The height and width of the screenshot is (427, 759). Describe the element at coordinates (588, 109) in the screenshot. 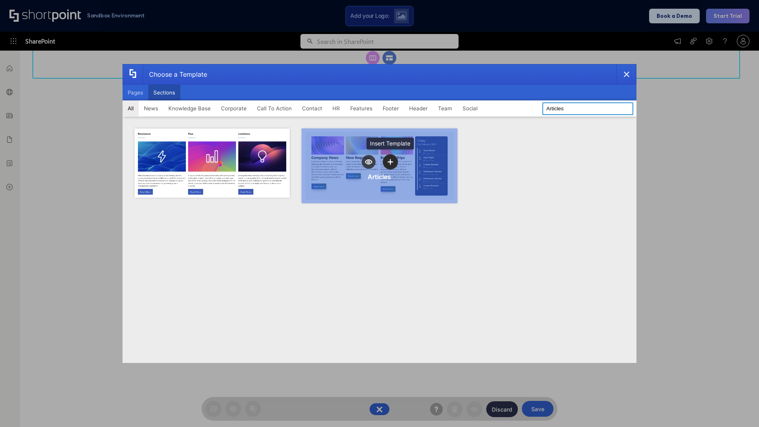

I see `input: Search` at that location.